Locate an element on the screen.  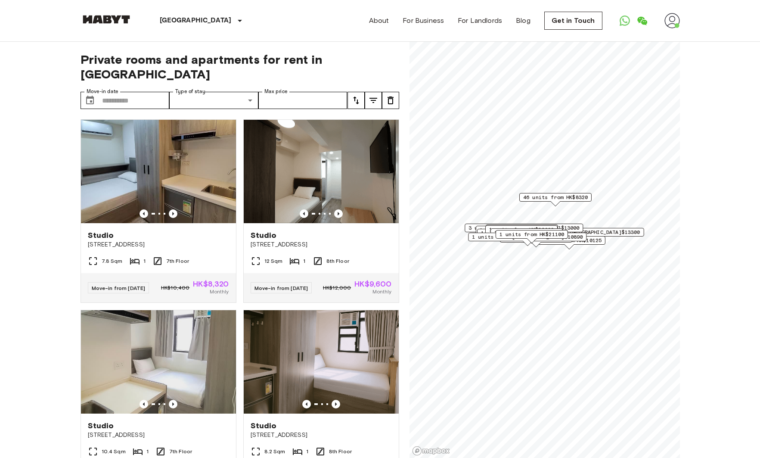
a: About is located at coordinates (379, 21).